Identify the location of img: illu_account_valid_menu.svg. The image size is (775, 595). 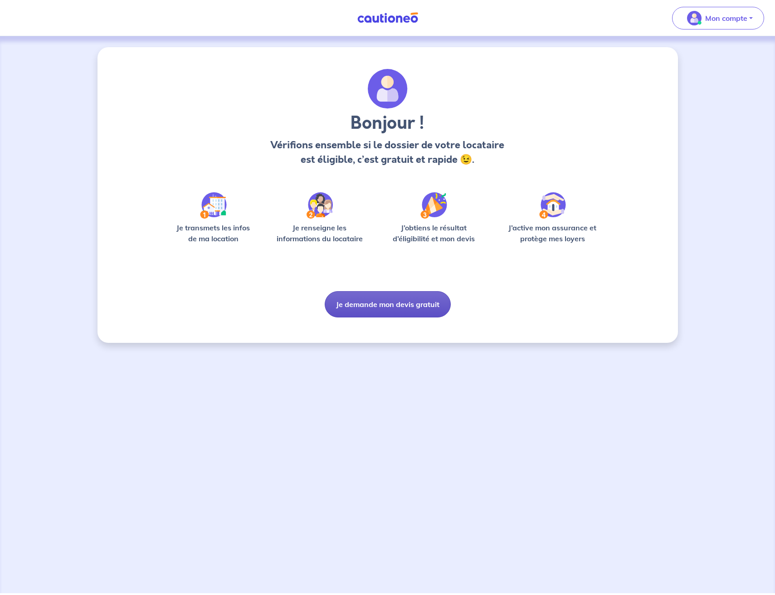
(694, 18).